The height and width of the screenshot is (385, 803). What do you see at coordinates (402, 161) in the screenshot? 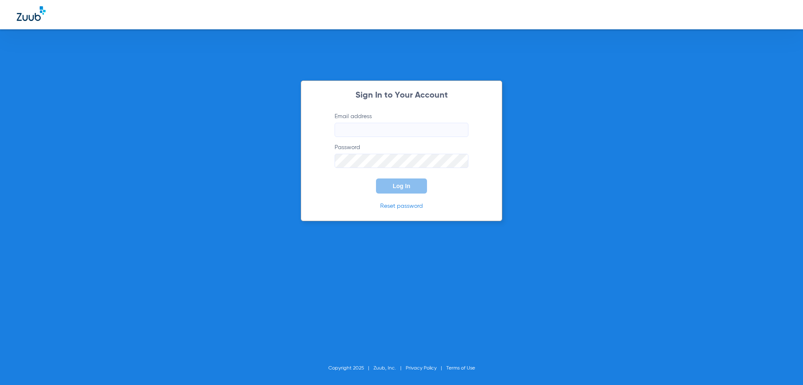
I see `input: Password` at bounding box center [402, 161].